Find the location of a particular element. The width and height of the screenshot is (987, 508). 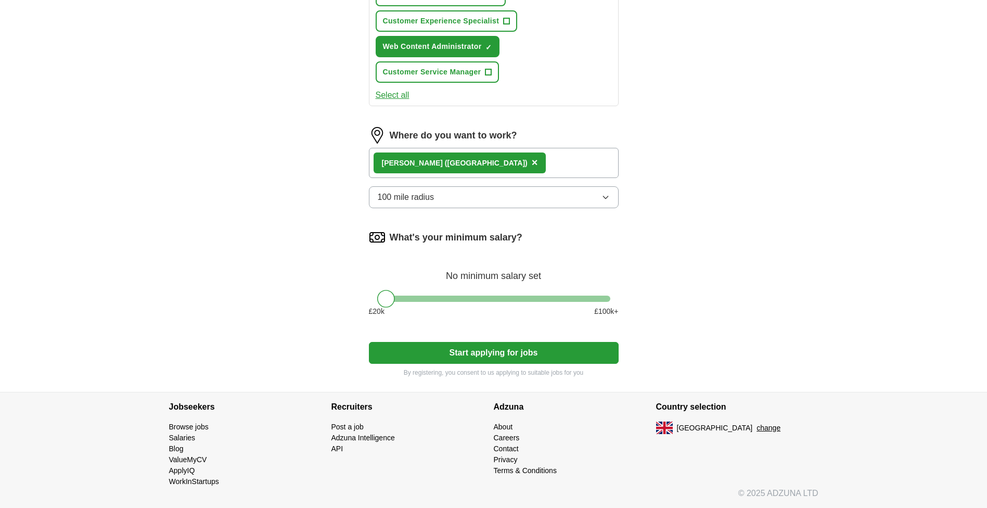

button: Start applying for jobs is located at coordinates (494, 353).